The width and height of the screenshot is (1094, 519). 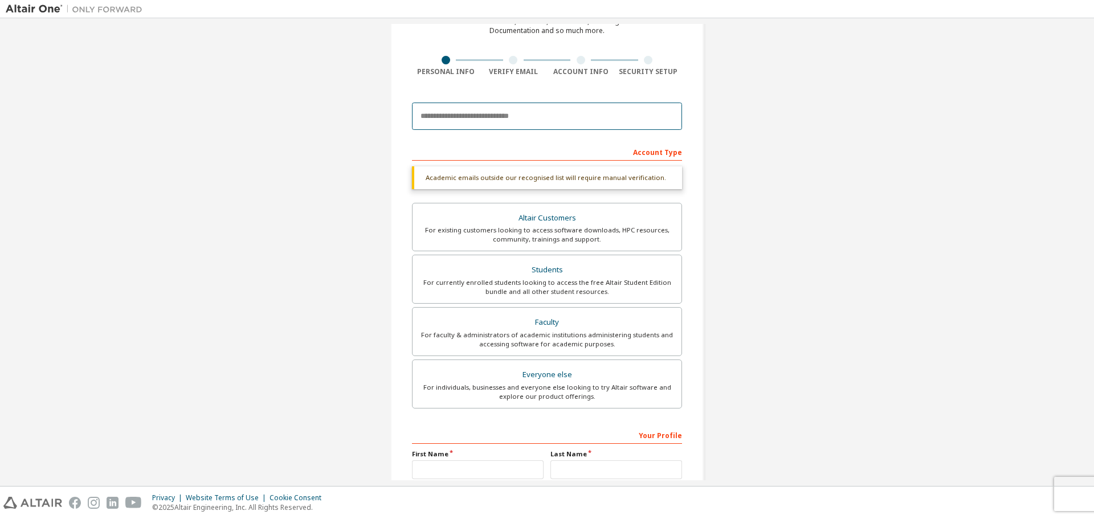 What do you see at coordinates (581, 72) in the screenshot?
I see `div: Account Info` at bounding box center [581, 72].